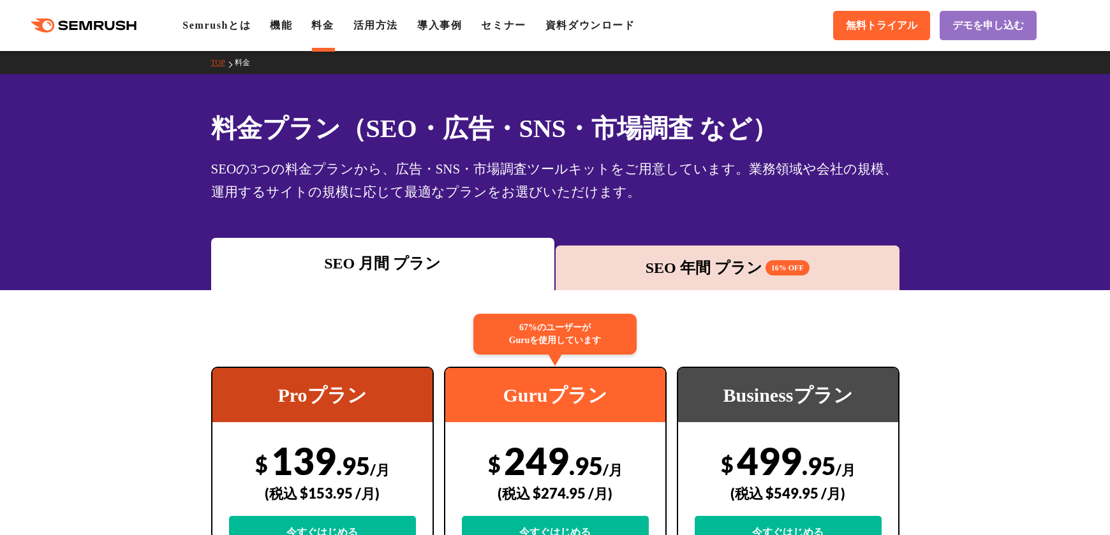  What do you see at coordinates (788, 493) in the screenshot?
I see `div: (税込 $549.95 /月)` at bounding box center [788, 493].